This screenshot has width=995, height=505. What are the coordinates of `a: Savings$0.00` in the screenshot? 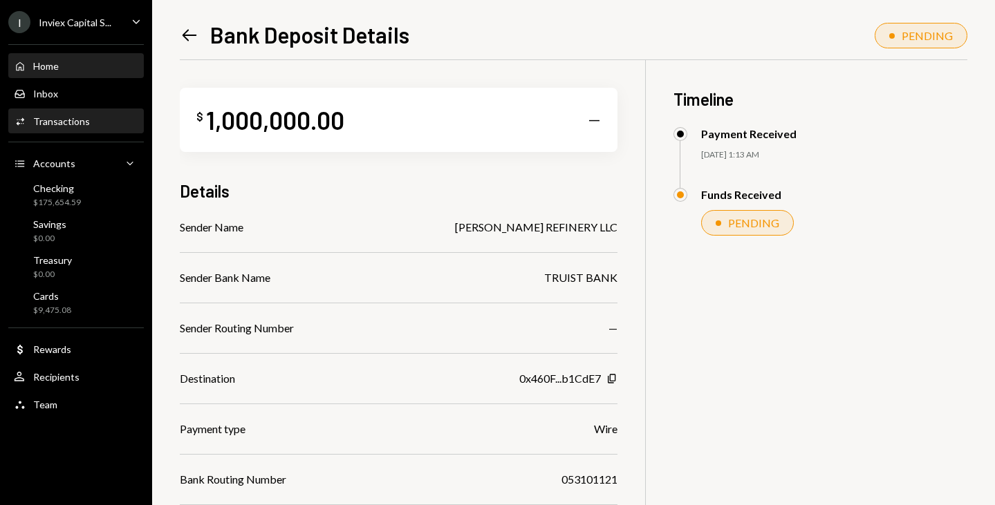 It's located at (76, 231).